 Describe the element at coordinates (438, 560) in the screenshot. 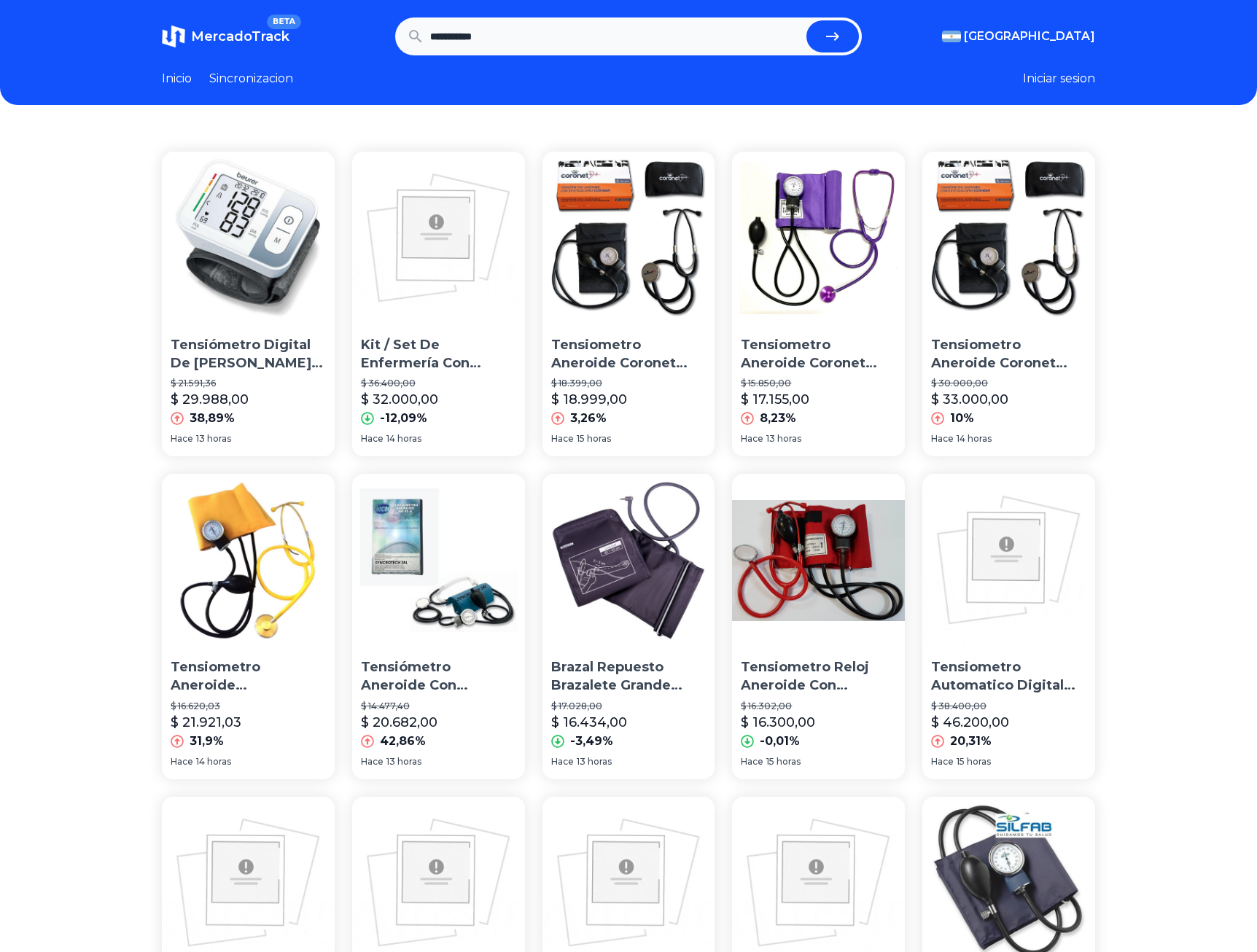

I see `img: Tensiómetro Aneroide Con Estetoscopio Profesional Enfermeria` at that location.